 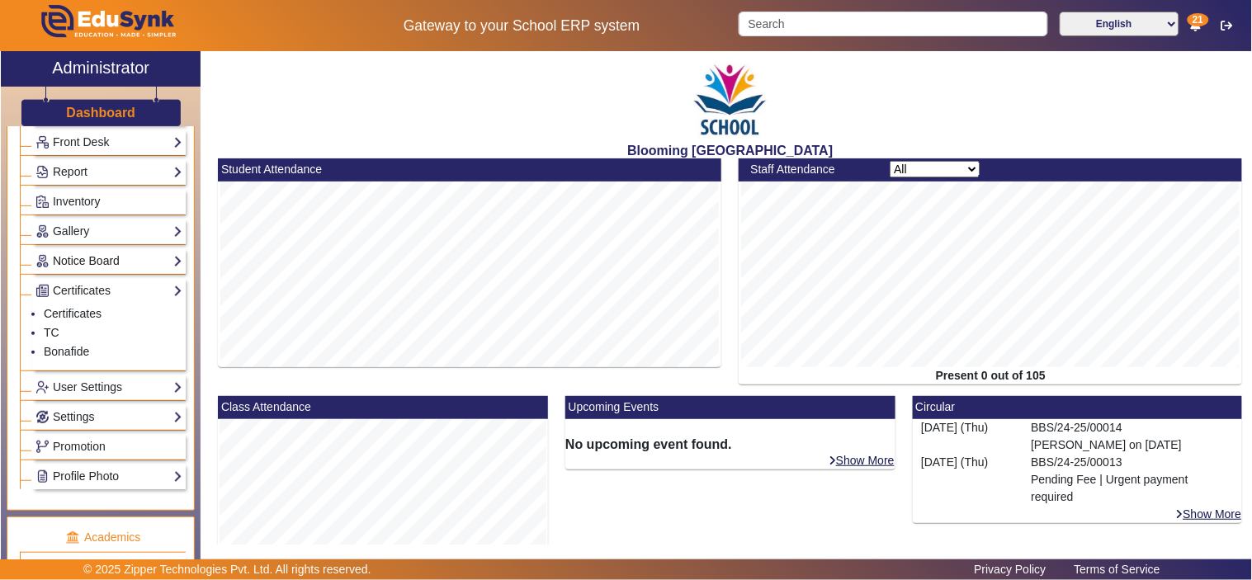 What do you see at coordinates (730, 444) in the screenshot?
I see `h6: No upcoming event found.` at bounding box center [730, 444].